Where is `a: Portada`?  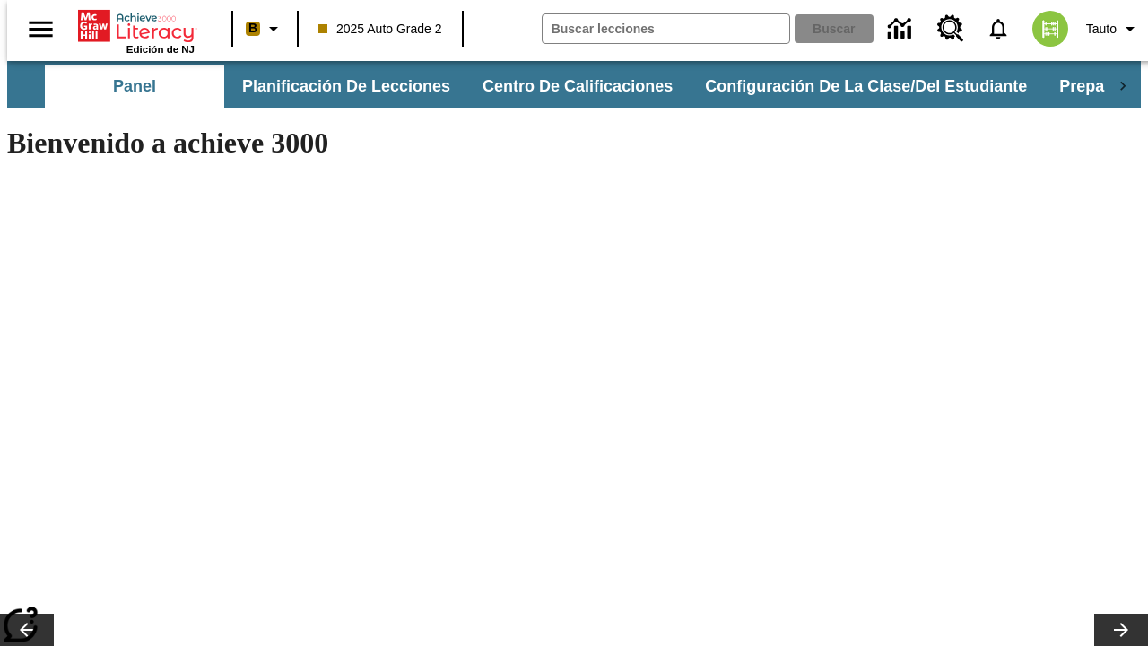
a: Portada is located at coordinates (136, 26).